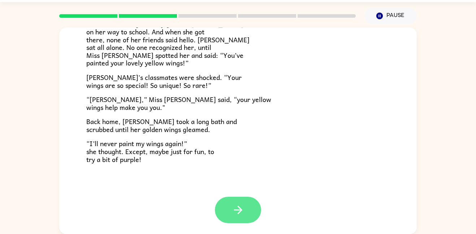  I want to click on span: “I’ll never paint my wings again!” she thought. Except, maybe just for fun, to try a bit of purple!, so click(150, 151).